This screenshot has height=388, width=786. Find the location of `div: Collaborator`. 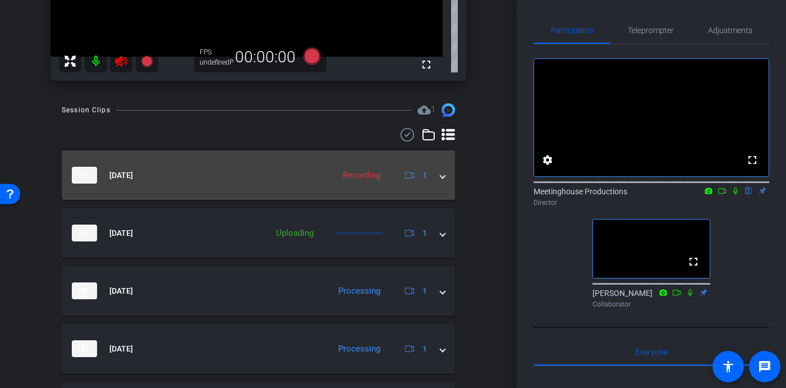

div: Collaborator is located at coordinates (652, 304).